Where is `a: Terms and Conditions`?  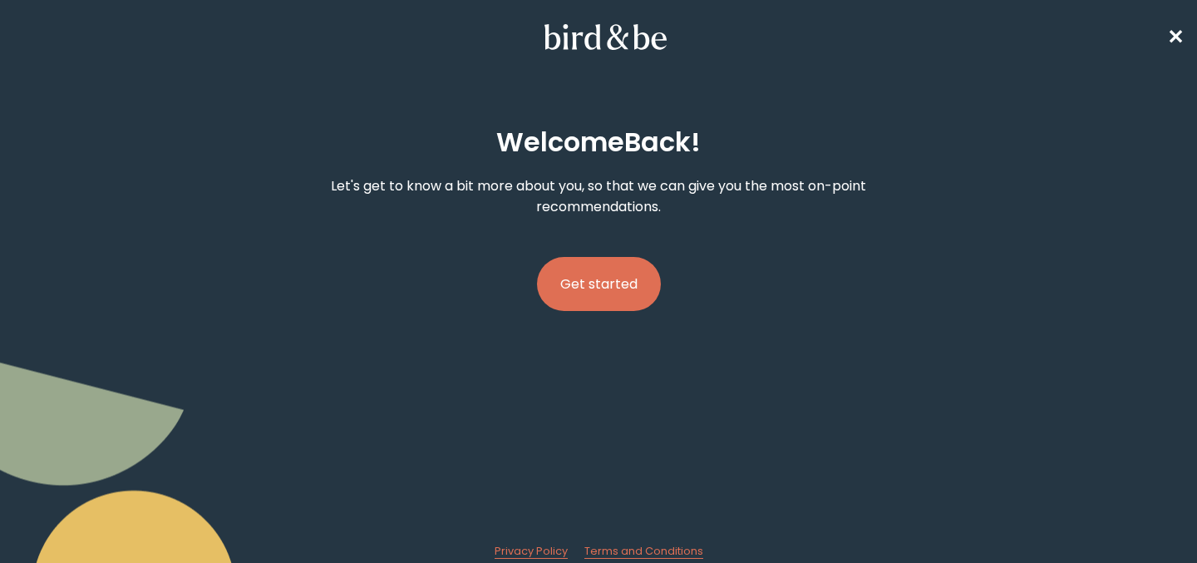
a: Terms and Conditions is located at coordinates (644, 551).